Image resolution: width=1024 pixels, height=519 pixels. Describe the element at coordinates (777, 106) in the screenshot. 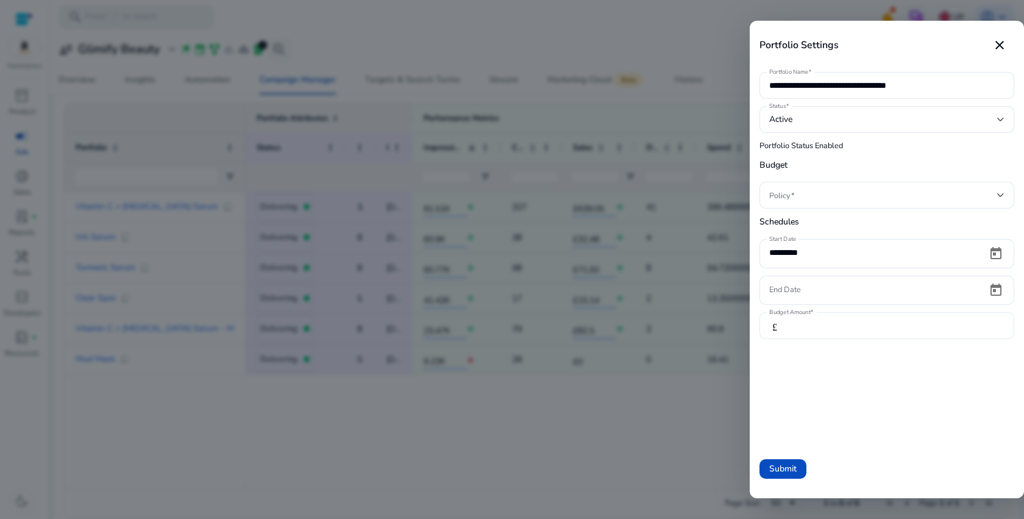

I see `mat-label: Status` at that location.